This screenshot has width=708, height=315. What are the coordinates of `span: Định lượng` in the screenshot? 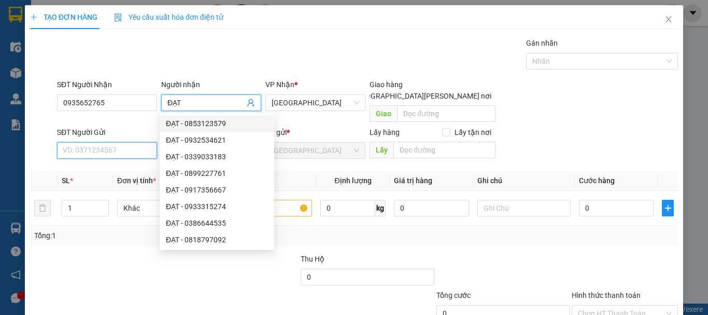 It's located at (353, 180).